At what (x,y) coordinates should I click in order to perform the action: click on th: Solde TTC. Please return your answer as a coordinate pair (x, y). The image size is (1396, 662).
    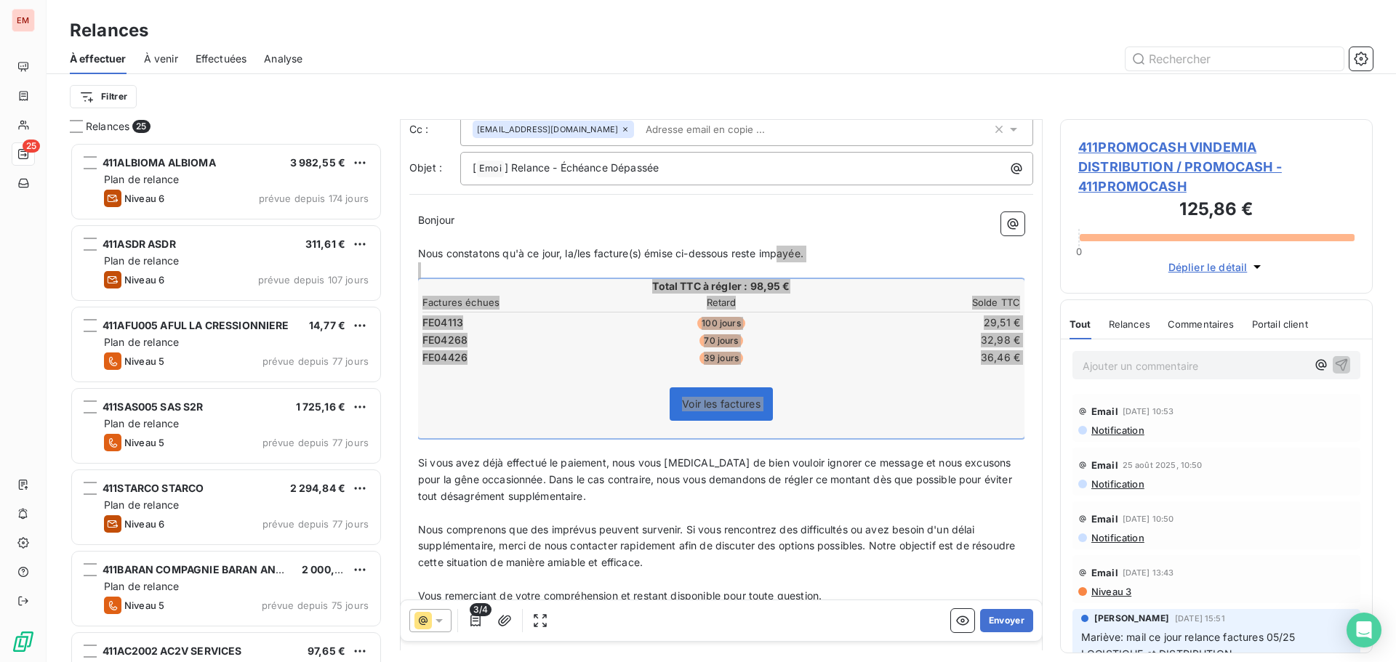
    Looking at the image, I should click on (921, 302).